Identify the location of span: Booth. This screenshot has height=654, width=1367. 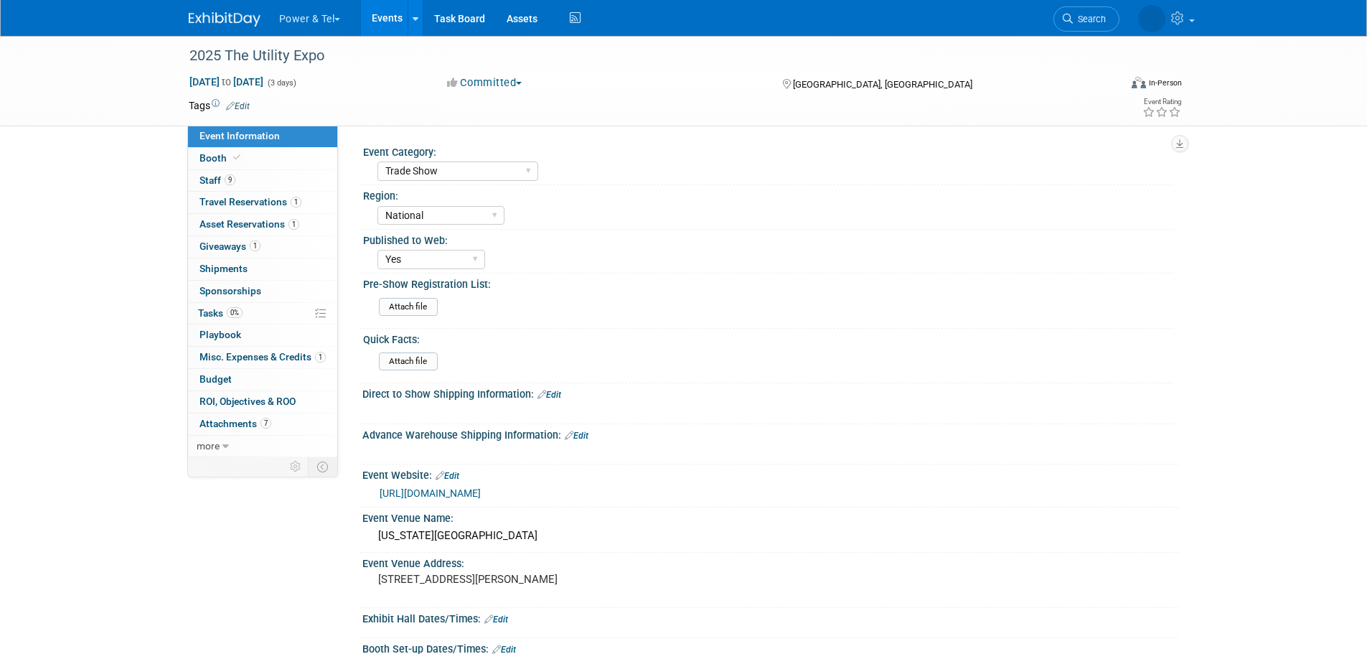
(221, 158).